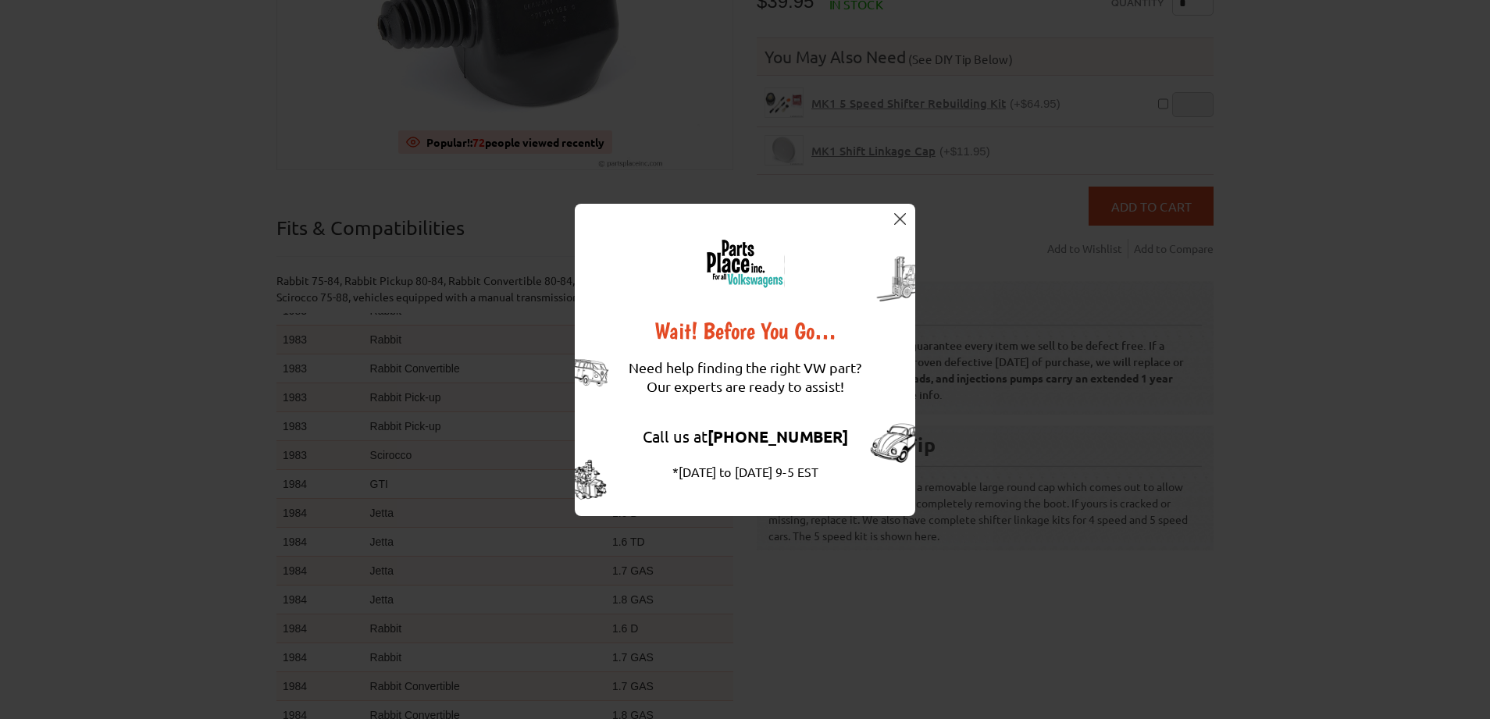 The image size is (1490, 719). Describe the element at coordinates (745, 331) in the screenshot. I see `div: Wait! Before You Go…` at that location.